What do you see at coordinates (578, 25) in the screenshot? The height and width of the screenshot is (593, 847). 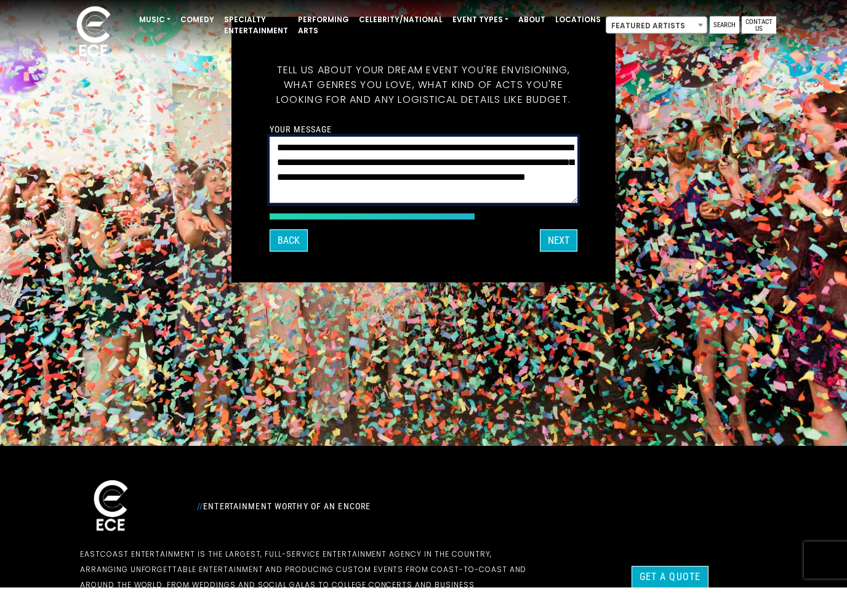 I see `a: Locations` at bounding box center [578, 25].